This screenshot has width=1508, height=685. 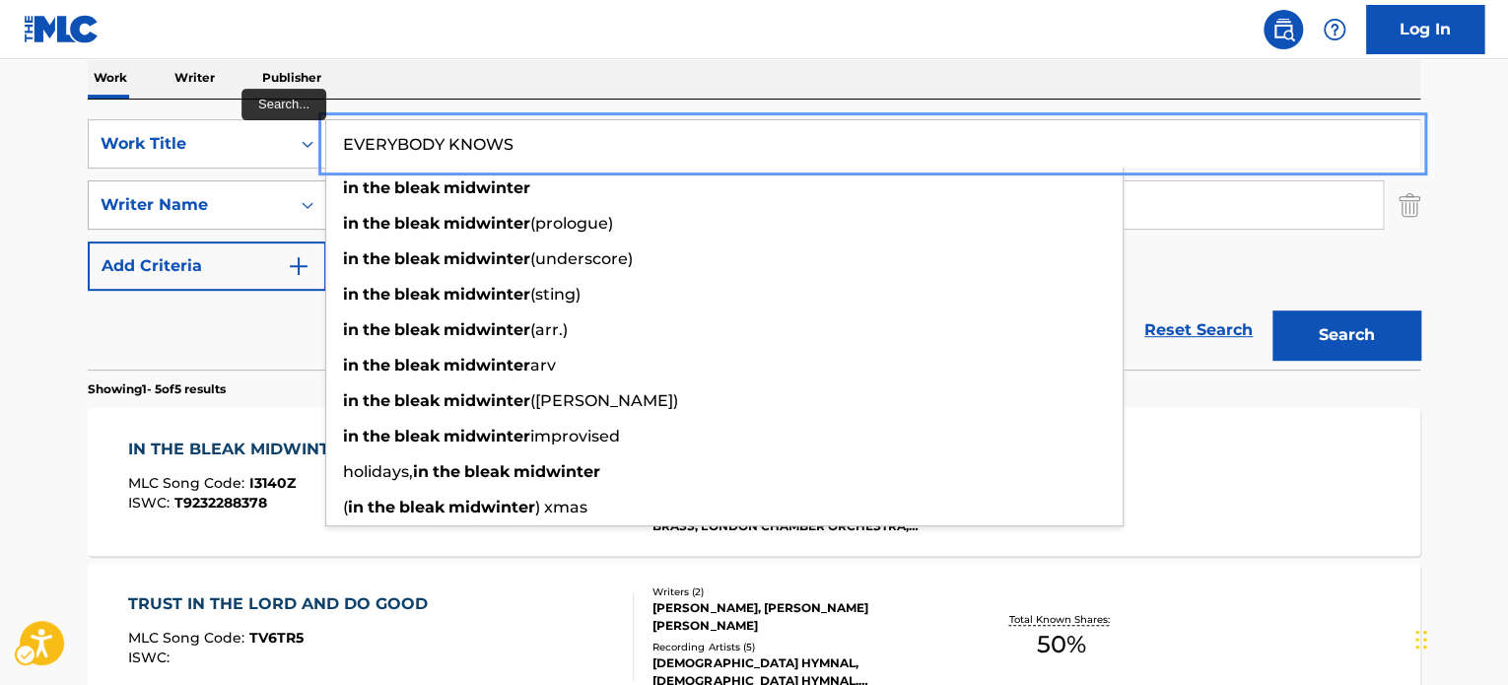 What do you see at coordinates (299, 266) in the screenshot?
I see `img: 9d2ae6d4665cec9f34b9.svg` at bounding box center [299, 266].